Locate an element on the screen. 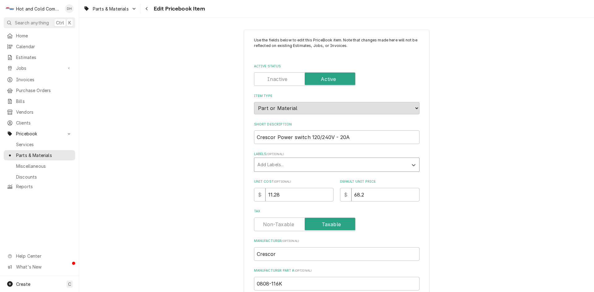 This screenshot has height=292, width=594. span: Calendar is located at coordinates (44, 46).